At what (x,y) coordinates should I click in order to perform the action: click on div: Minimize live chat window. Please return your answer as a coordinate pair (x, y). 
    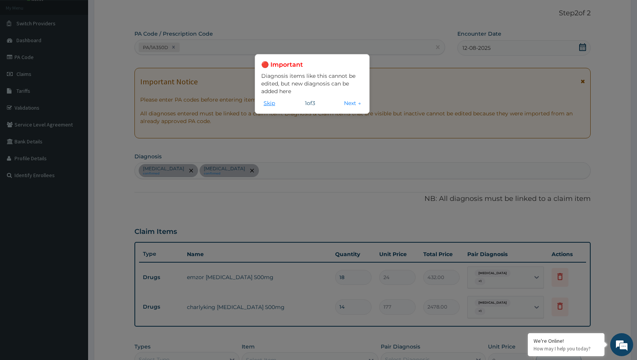
    Looking at the image, I should click on (135, 13).